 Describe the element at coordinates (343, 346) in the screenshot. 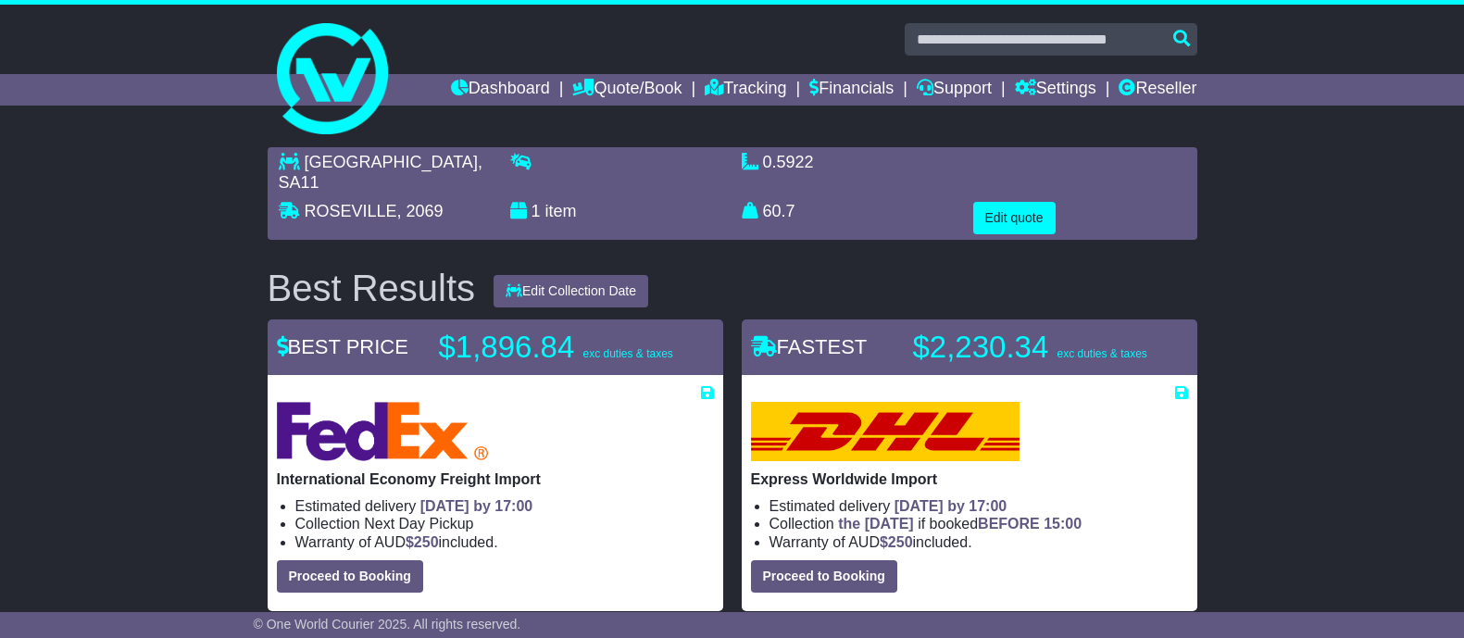

I see `span: BEST PRICE` at that location.